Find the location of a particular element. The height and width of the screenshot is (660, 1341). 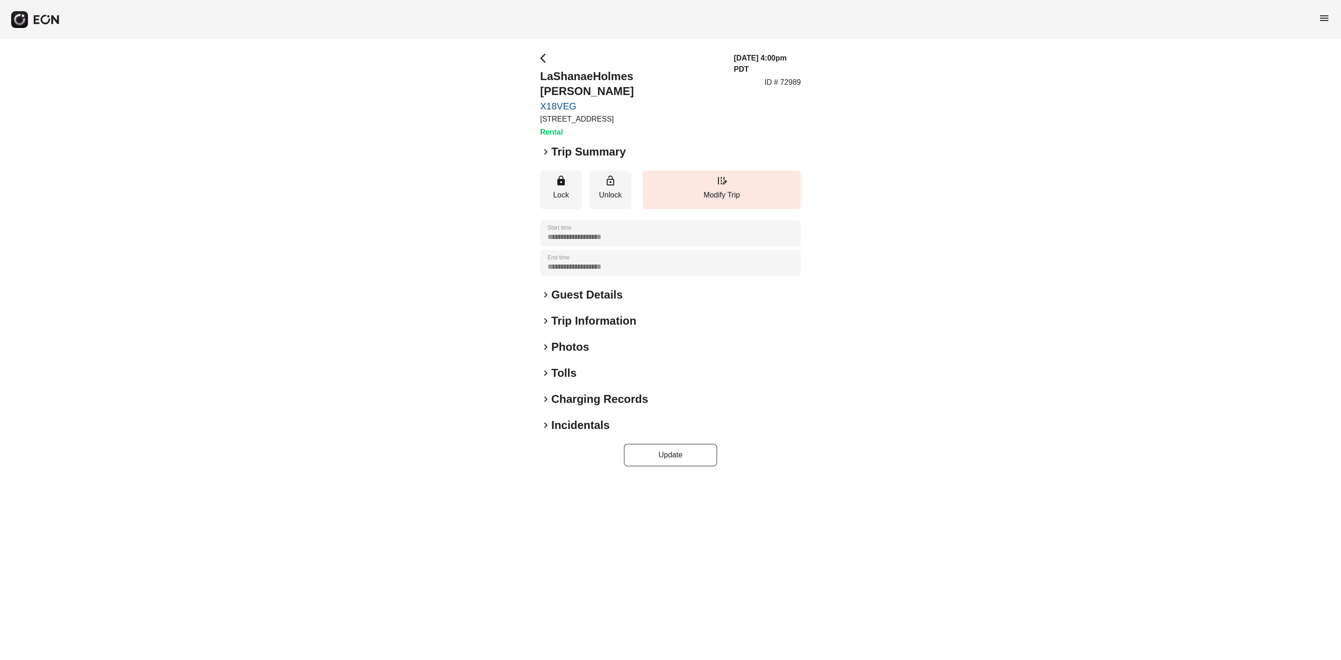

span: lock_open is located at coordinates (611, 181).